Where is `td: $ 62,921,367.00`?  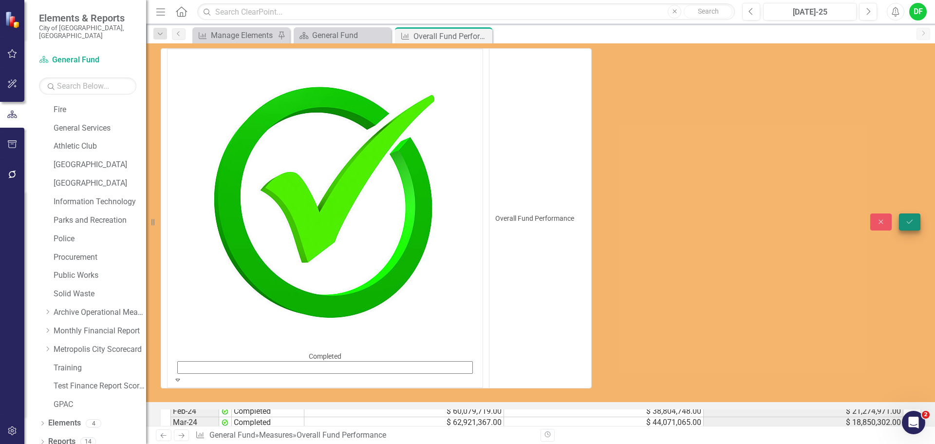
td: $ 62,921,367.00 is located at coordinates (404, 422).